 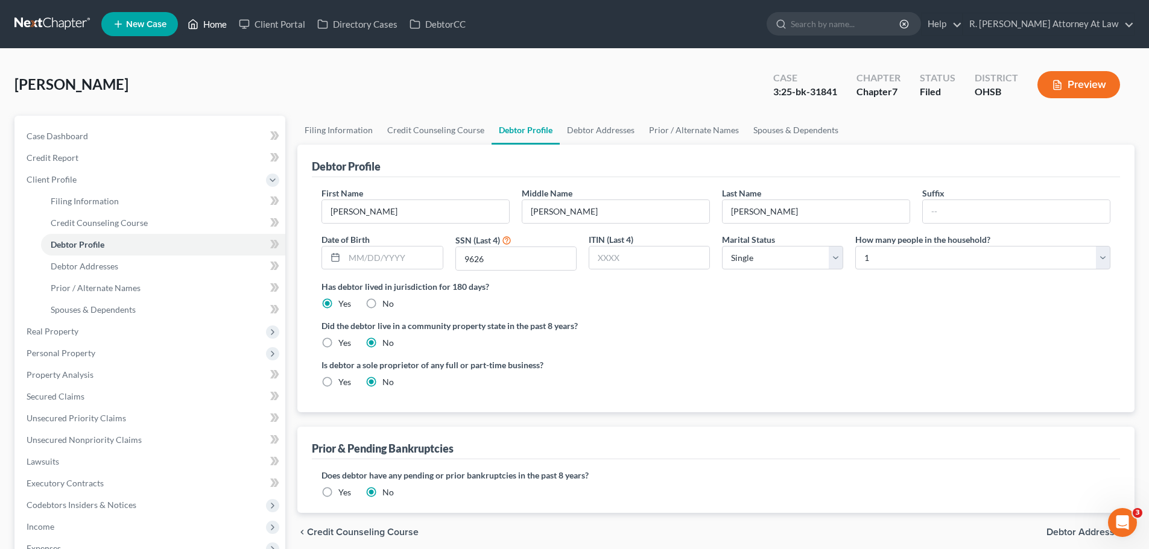 I want to click on span: Spouses & Dependents, so click(x=93, y=309).